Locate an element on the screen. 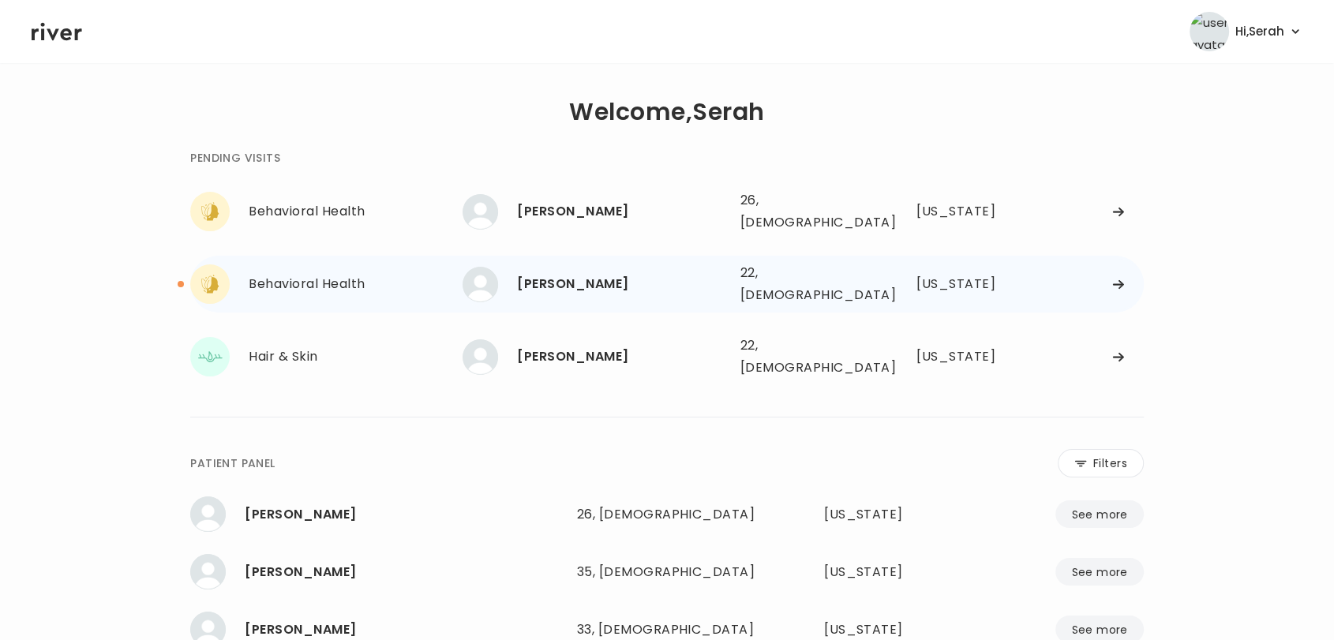  img: Natali Taylor is located at coordinates (480, 284).